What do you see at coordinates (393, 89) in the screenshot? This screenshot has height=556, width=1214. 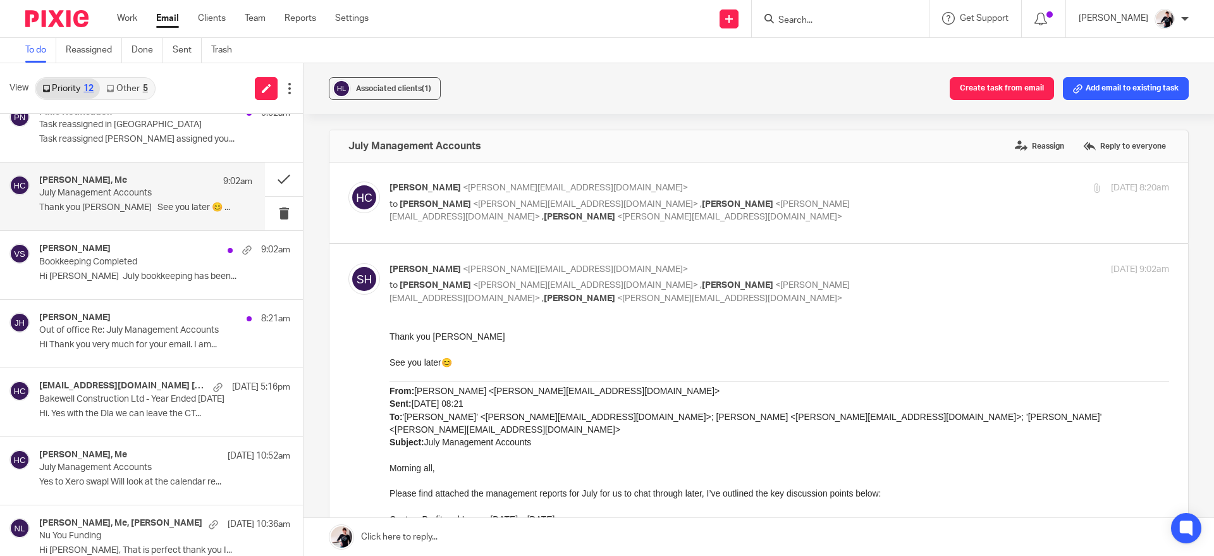 I see `span: Associated clients` at bounding box center [393, 89].